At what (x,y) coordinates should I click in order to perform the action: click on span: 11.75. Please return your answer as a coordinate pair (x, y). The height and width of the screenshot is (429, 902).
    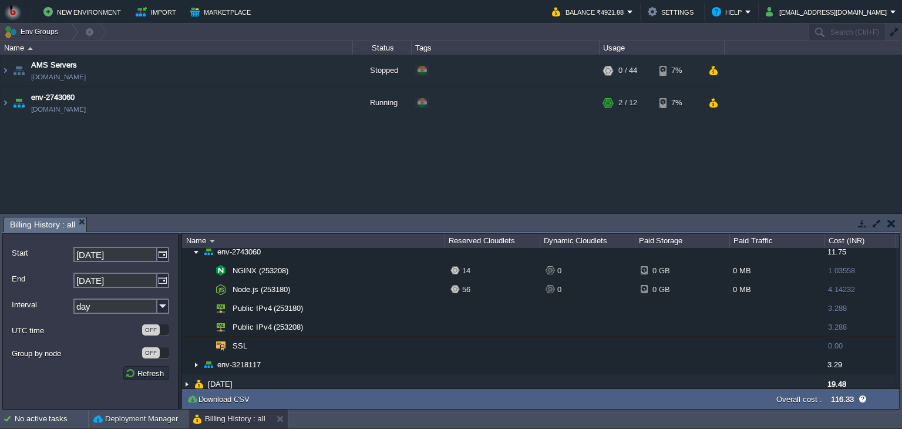
    Looking at the image, I should click on (837, 251).